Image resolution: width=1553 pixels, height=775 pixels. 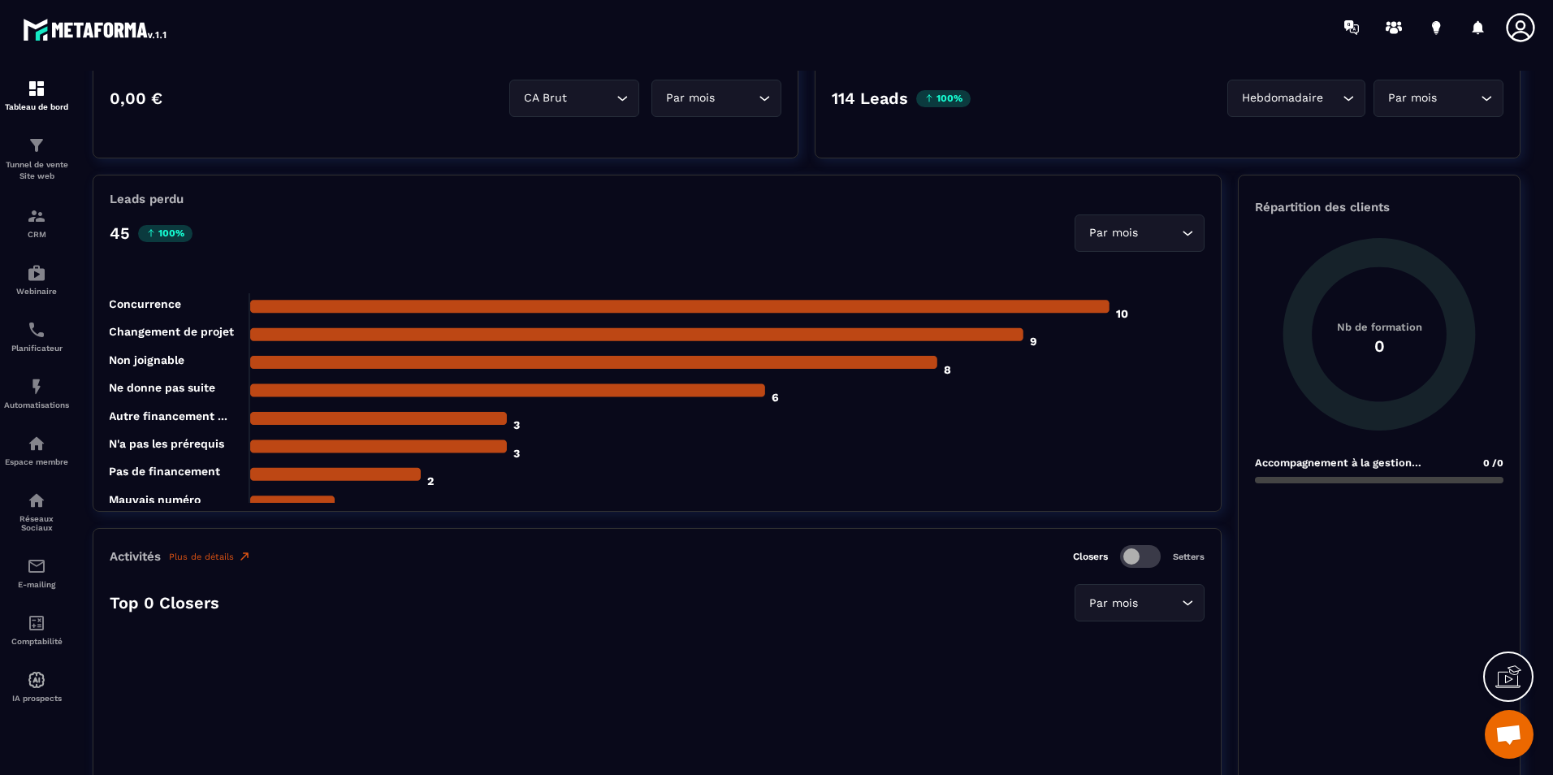 I want to click on tspan: Concurrence, so click(x=145, y=304).